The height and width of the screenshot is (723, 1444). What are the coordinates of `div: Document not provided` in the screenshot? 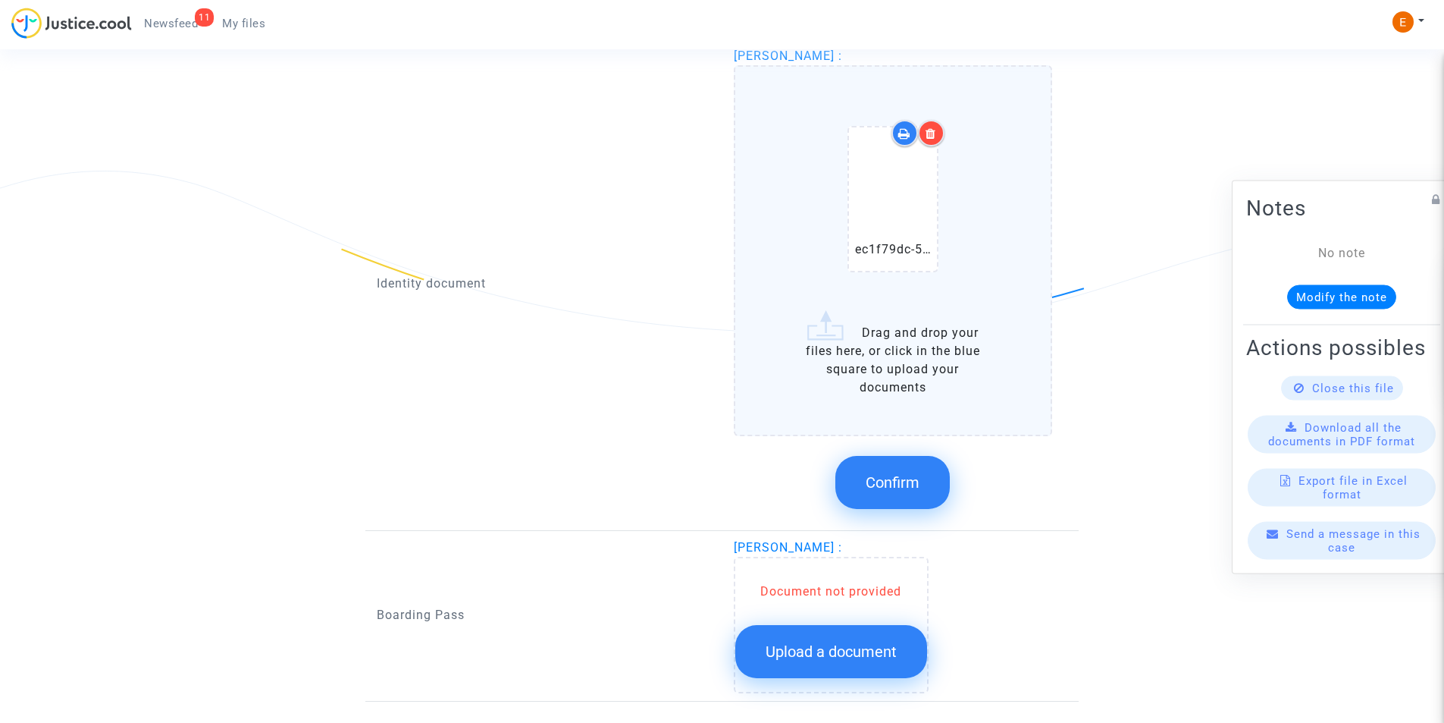 It's located at (831, 591).